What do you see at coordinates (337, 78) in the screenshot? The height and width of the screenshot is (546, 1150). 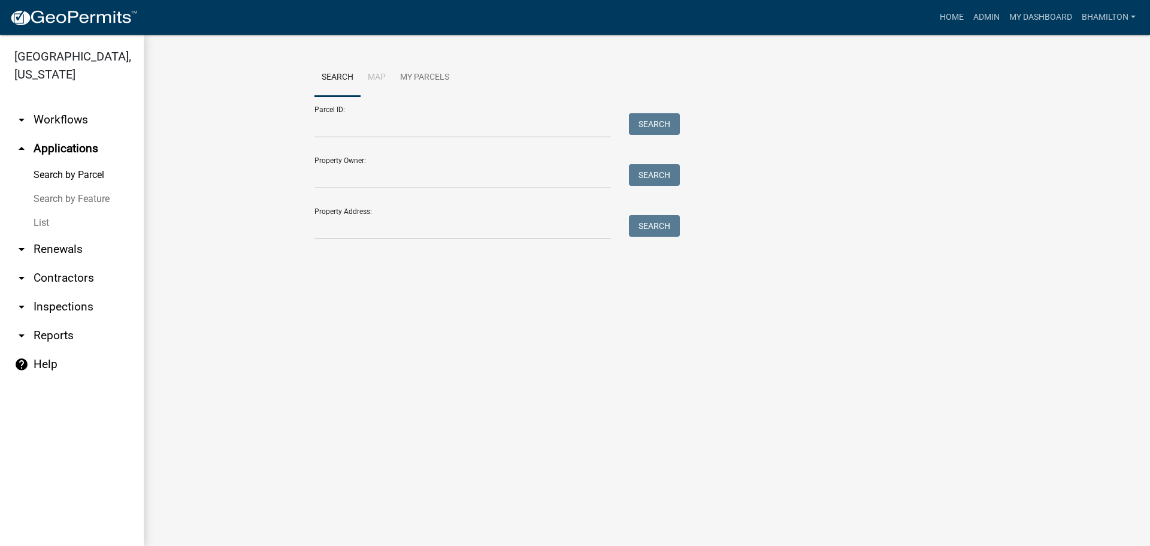 I see `a: Search` at bounding box center [337, 78].